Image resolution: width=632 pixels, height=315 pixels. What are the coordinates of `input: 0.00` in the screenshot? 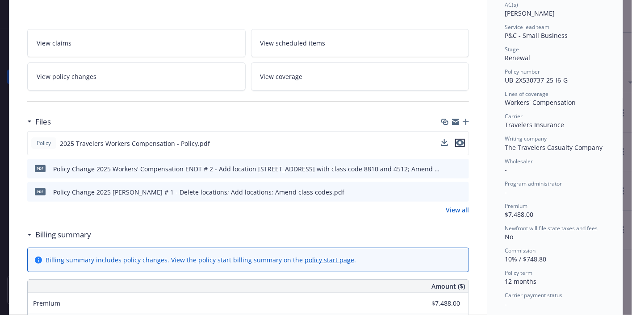 It's located at (436, 304).